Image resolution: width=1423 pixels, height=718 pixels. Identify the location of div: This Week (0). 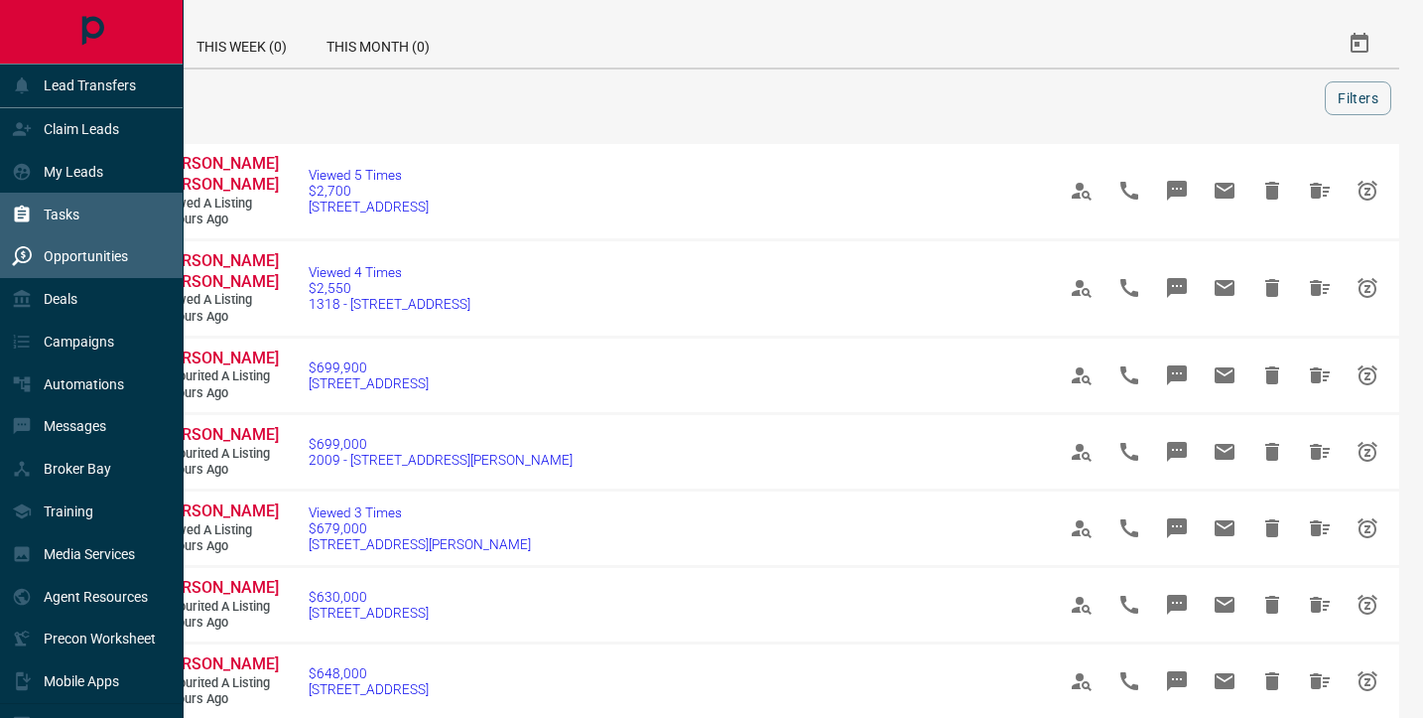
(241, 44).